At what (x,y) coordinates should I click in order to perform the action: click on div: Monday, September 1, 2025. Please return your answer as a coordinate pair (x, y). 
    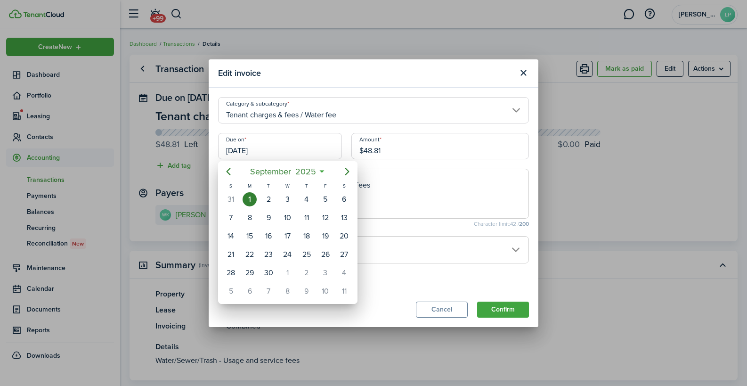
    Looking at the image, I should click on (250, 199).